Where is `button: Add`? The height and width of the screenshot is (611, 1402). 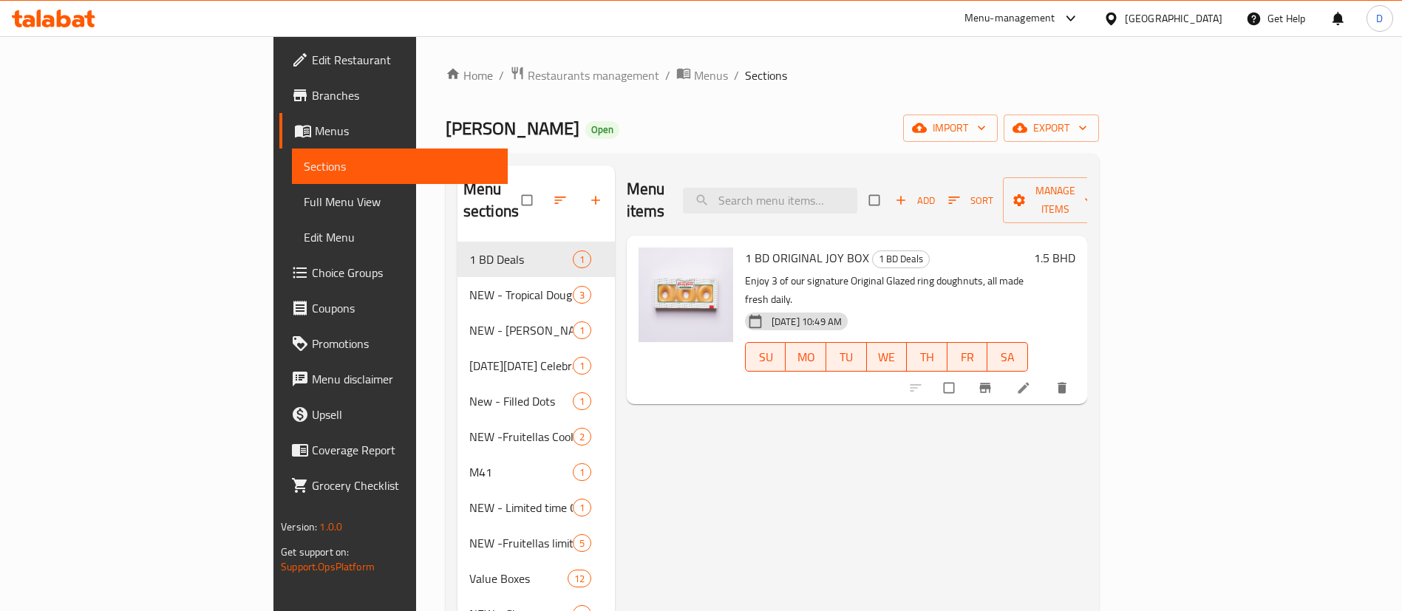
button: Add is located at coordinates (915, 200).